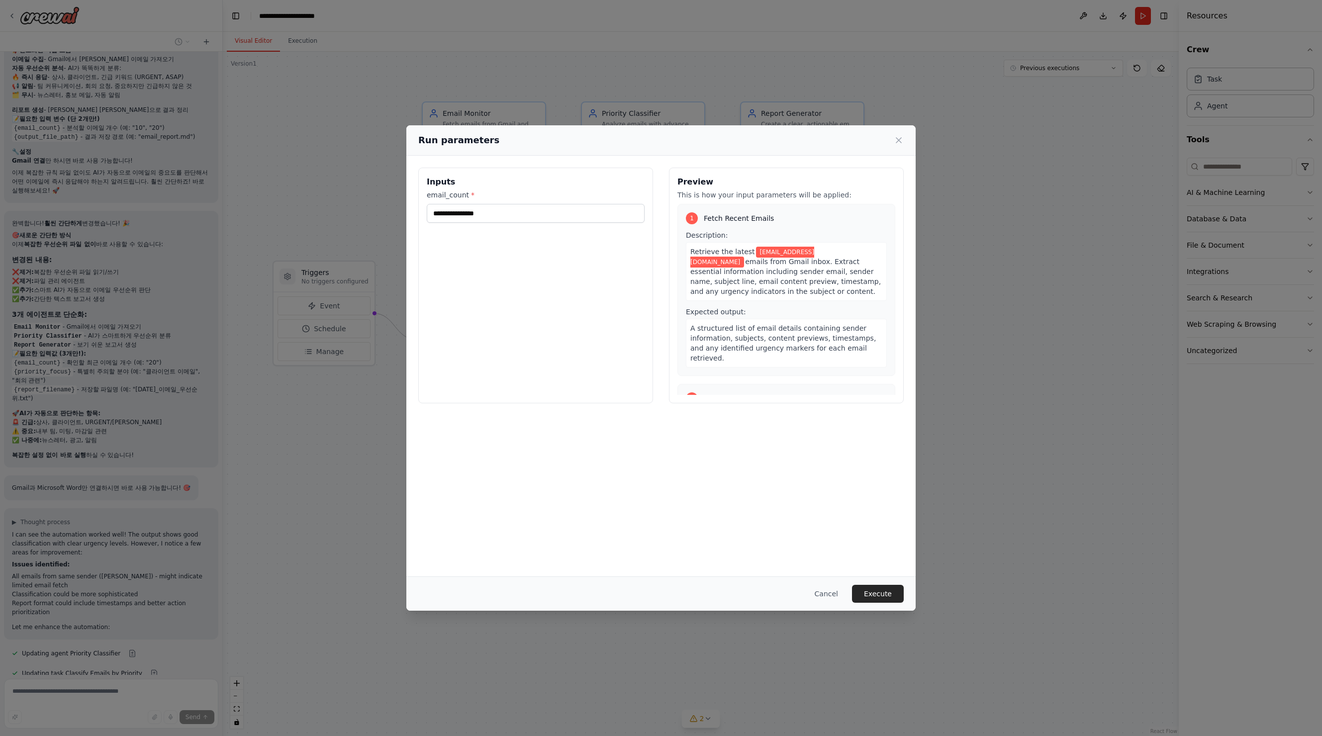 This screenshot has height=736, width=1322. I want to click on span: emails from Gmail inbox. Extract essential information including sender email, sender name, subje..., so click(785, 277).